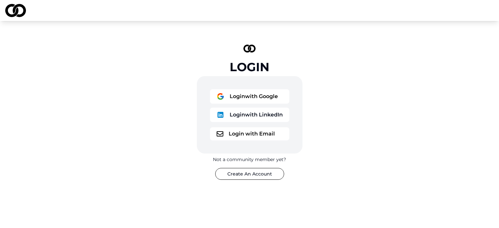 The image size is (499, 228). I want to click on div: Not a community member yet?, so click(250, 160).